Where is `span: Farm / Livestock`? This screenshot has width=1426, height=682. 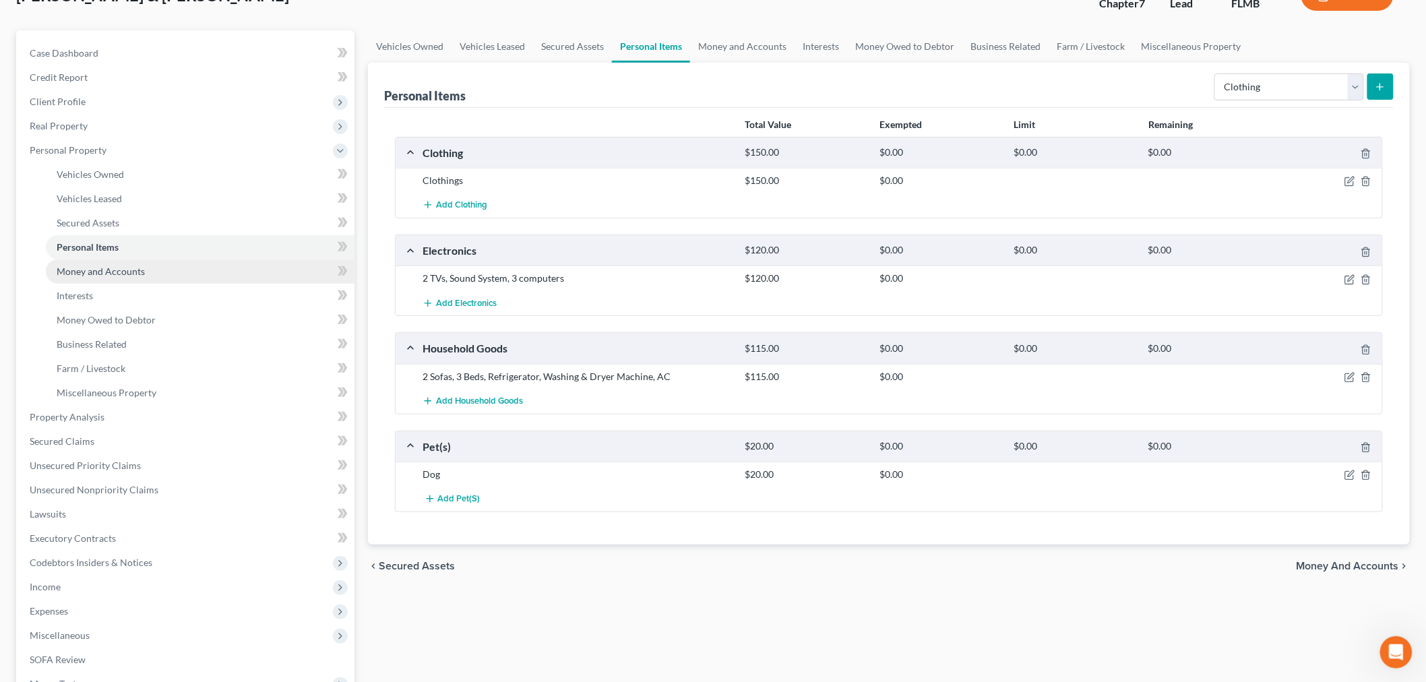 span: Farm / Livestock is located at coordinates (91, 368).